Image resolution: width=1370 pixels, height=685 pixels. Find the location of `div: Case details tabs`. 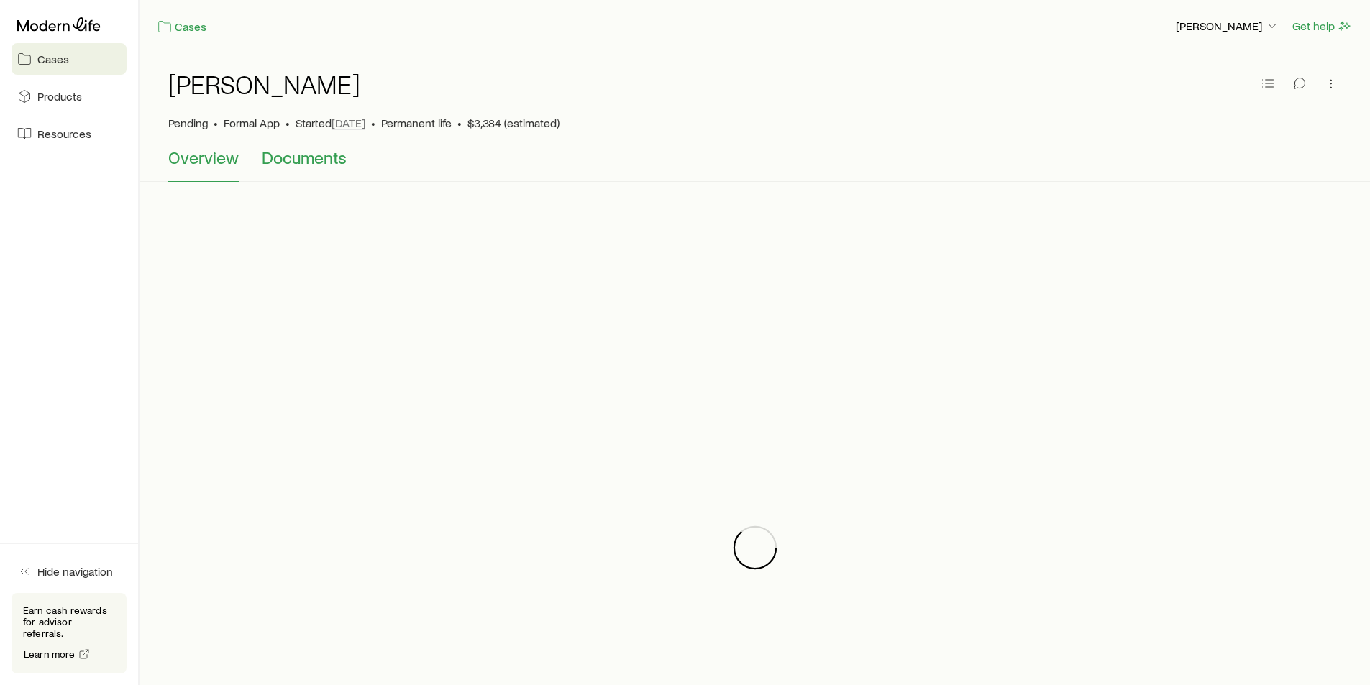

div: Case details tabs is located at coordinates (754, 165).